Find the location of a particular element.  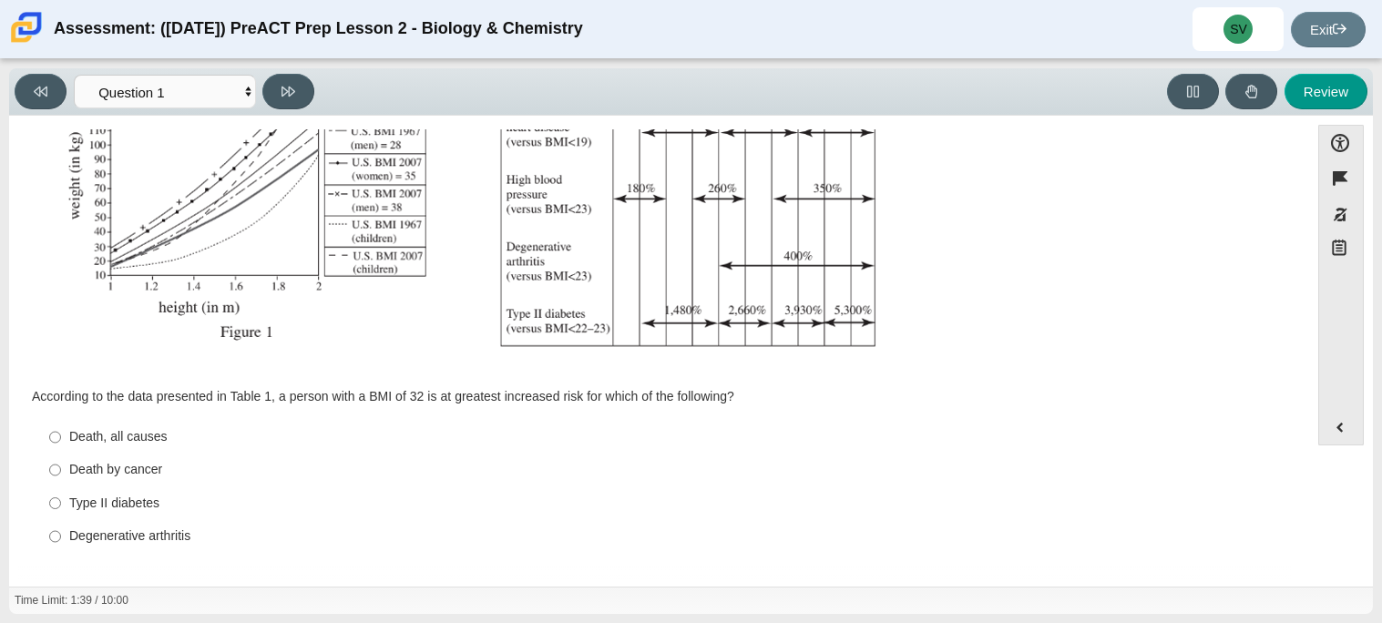

button: Flag item is located at coordinates (1341, 178).